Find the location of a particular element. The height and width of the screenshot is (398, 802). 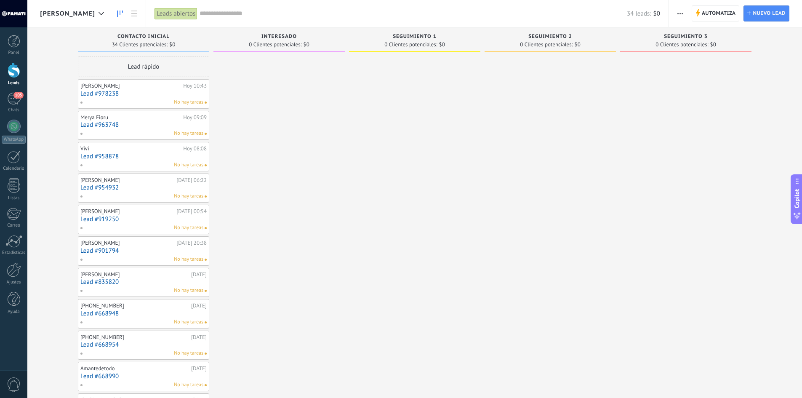

a: Lead #668990 is located at coordinates (143, 376).